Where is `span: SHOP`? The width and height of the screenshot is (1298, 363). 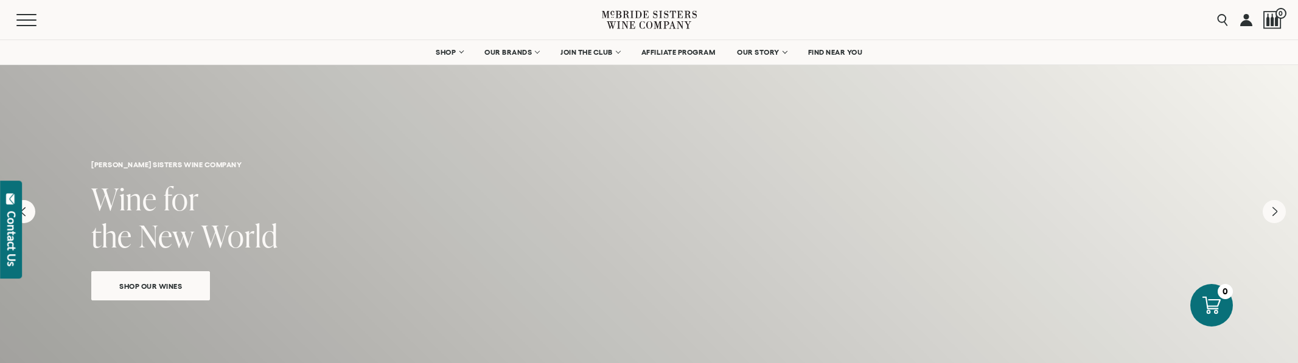
span: SHOP is located at coordinates (446, 52).